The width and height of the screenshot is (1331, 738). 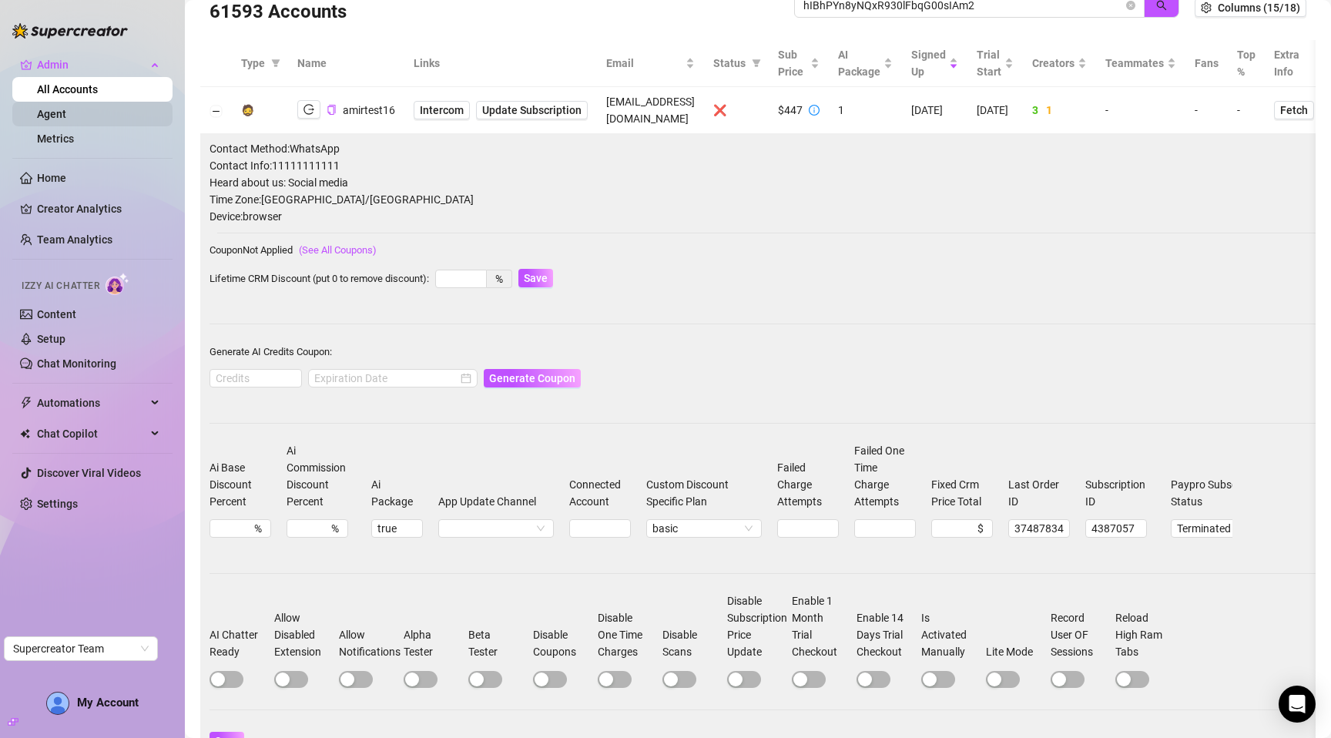 What do you see at coordinates (52, 114) in the screenshot?
I see `a: Agent` at bounding box center [52, 114].